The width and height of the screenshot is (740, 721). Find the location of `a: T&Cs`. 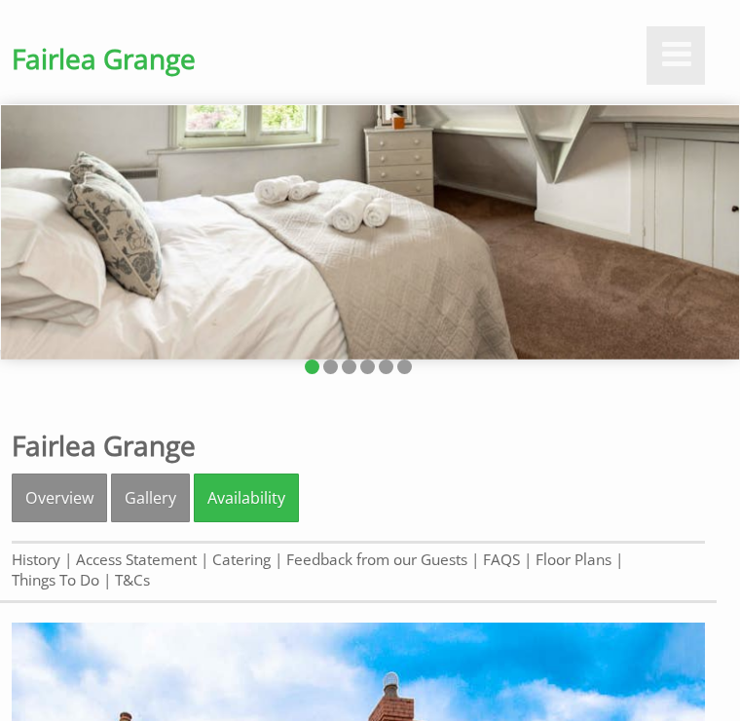

a: T&Cs is located at coordinates (132, 580).